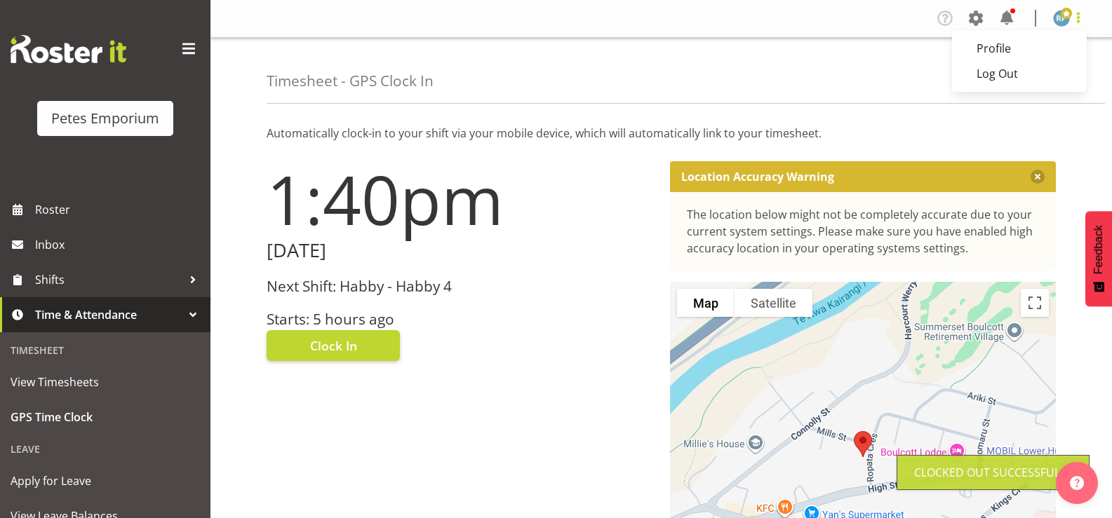 Image resolution: width=1112 pixels, height=518 pixels. Describe the element at coordinates (105, 382) in the screenshot. I see `a: View Timesheets` at that location.